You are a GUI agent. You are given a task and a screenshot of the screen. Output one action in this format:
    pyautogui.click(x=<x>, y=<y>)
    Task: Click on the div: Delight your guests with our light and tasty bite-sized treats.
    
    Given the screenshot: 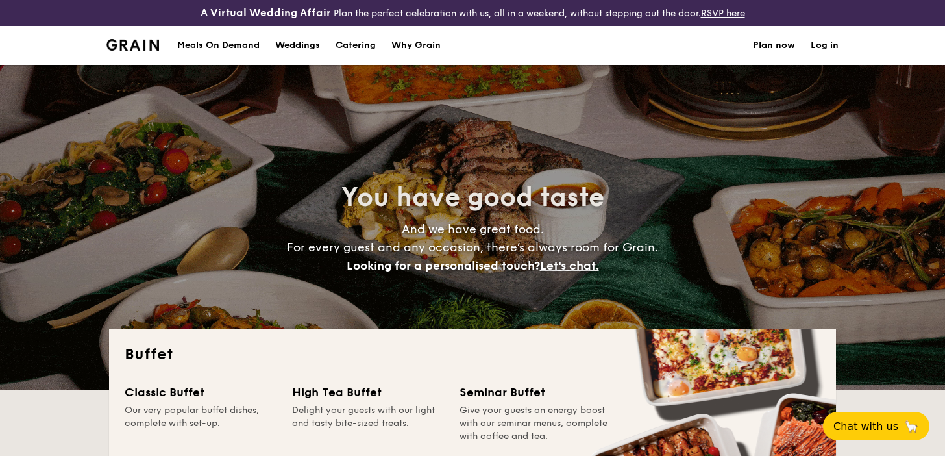 What is the action you would take?
    pyautogui.click(x=368, y=423)
    